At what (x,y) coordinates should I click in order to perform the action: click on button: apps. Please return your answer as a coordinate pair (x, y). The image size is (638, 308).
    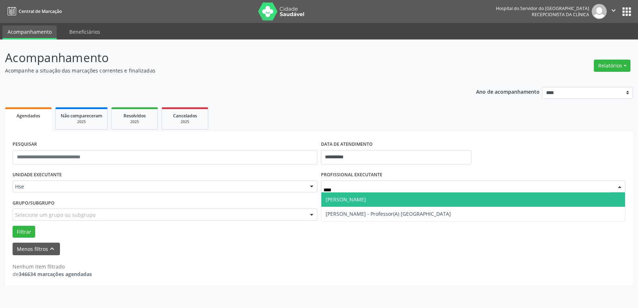
    Looking at the image, I should click on (626, 11).